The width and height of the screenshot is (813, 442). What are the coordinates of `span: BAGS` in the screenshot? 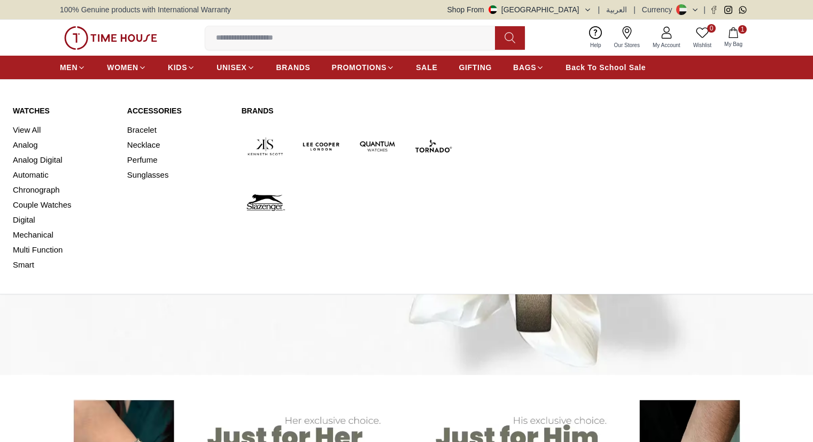 It's located at (524, 67).